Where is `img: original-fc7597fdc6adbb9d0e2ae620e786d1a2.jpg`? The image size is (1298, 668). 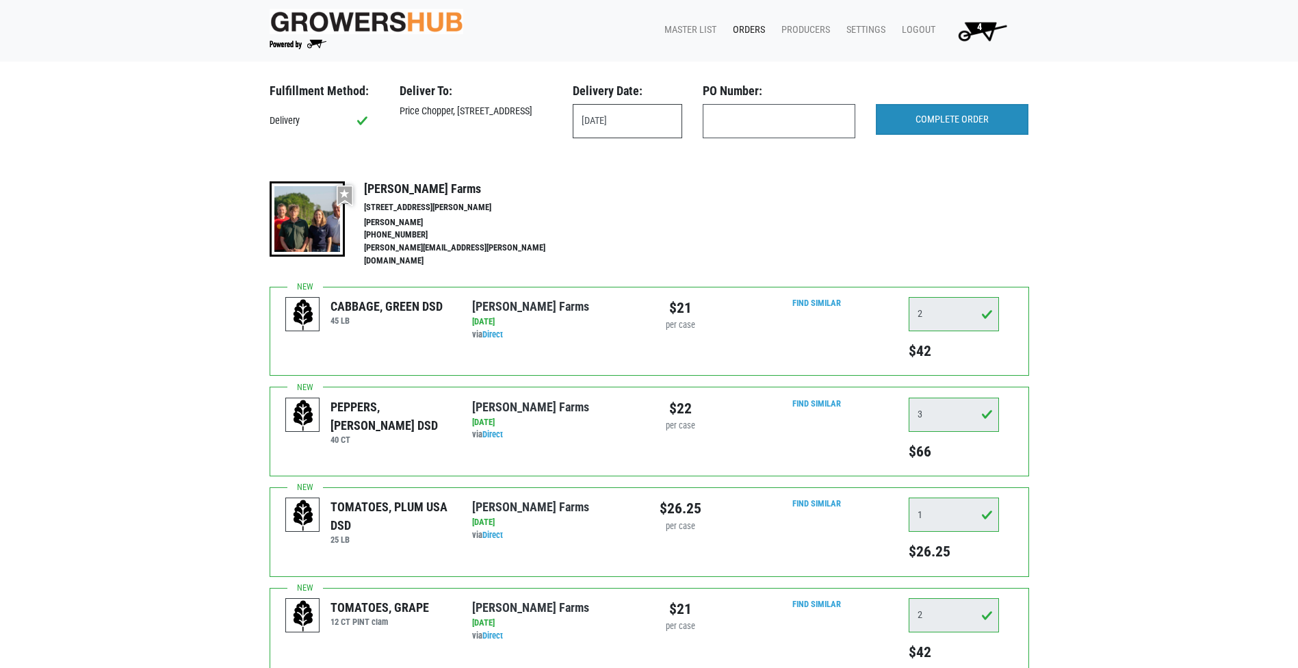
img: original-fc7597fdc6adbb9d0e2ae620e786d1a2.jpg is located at coordinates (367, 21).